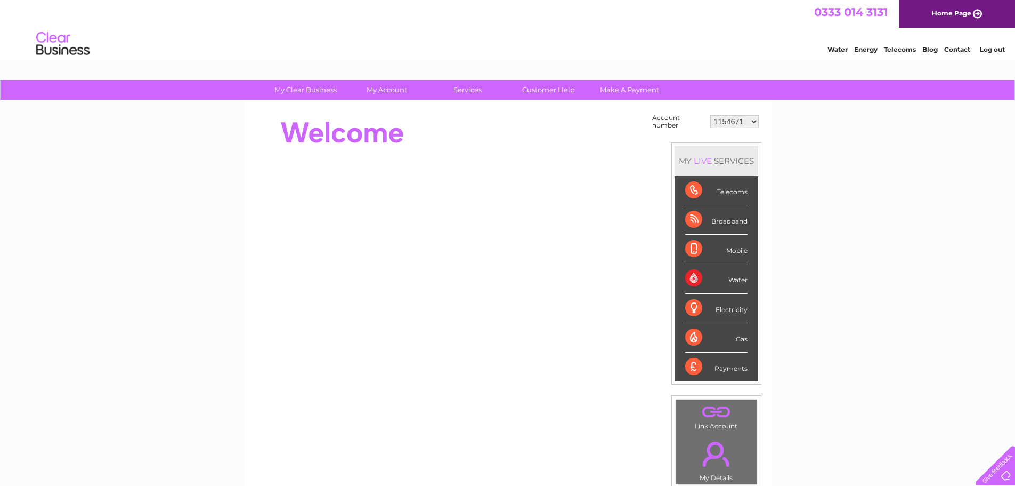  What do you see at coordinates (63, 44) in the screenshot?
I see `img: logo.png` at bounding box center [63, 44].